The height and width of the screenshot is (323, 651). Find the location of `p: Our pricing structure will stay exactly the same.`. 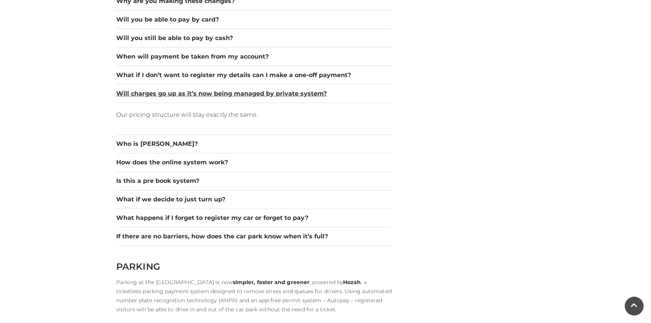

p: Our pricing structure will stay exactly the same. is located at coordinates (254, 115).